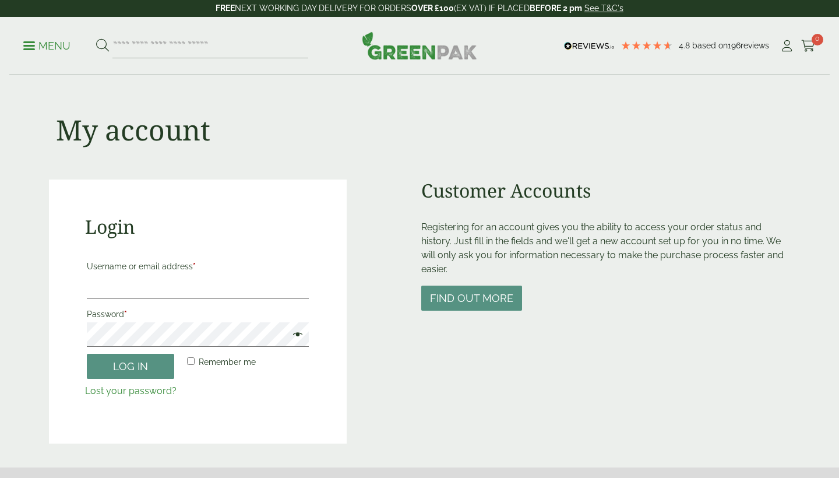  What do you see at coordinates (556, 8) in the screenshot?
I see `strong: BEFORE 2 pm` at bounding box center [556, 8].